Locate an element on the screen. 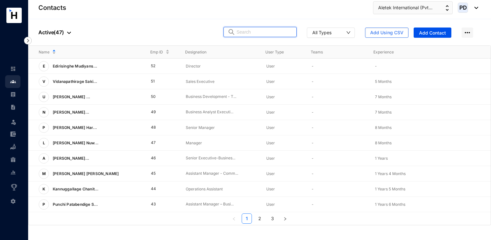  p: Contacts is located at coordinates (52, 8).